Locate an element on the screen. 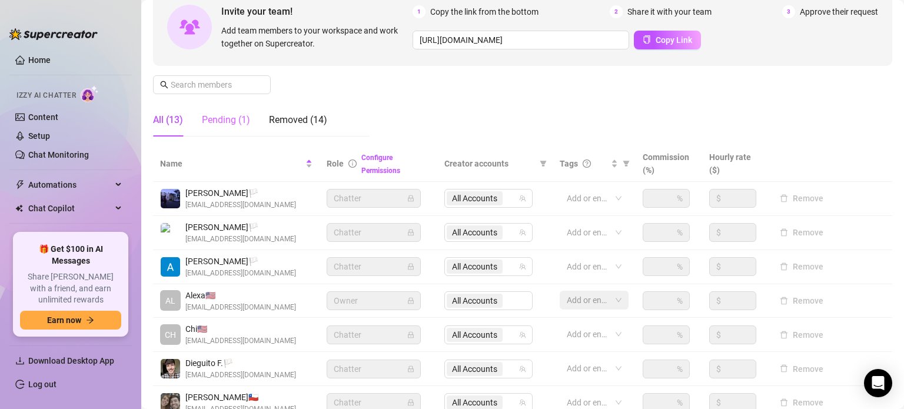 The width and height of the screenshot is (904, 409). span: AL is located at coordinates (170, 301).